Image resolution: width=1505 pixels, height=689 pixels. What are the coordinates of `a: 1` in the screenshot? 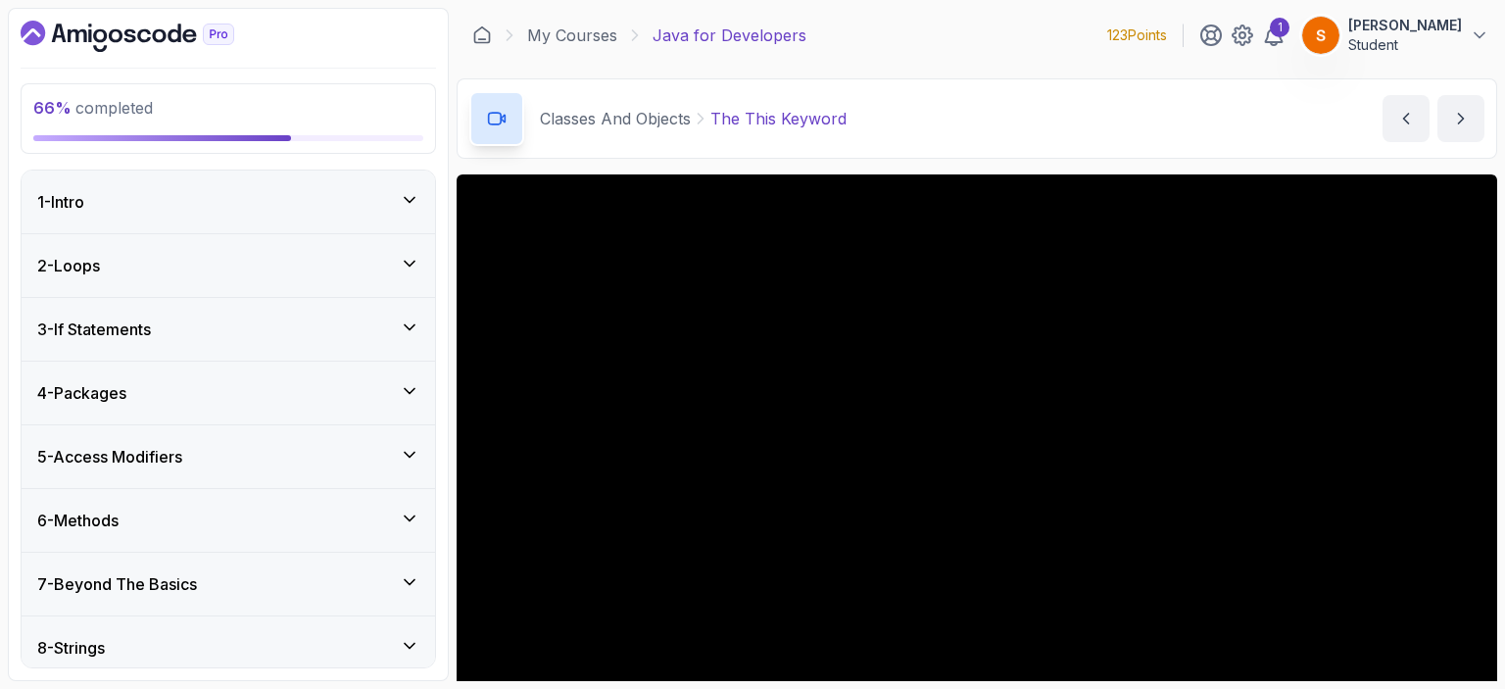 It's located at (1274, 35).